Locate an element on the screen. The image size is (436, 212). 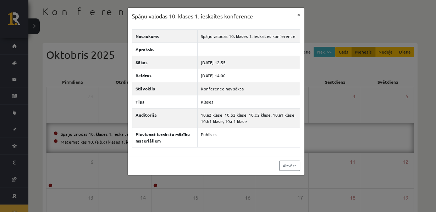
td: Spāņu valodas 10. klases 1. ieskaites konference is located at coordinates (249, 36).